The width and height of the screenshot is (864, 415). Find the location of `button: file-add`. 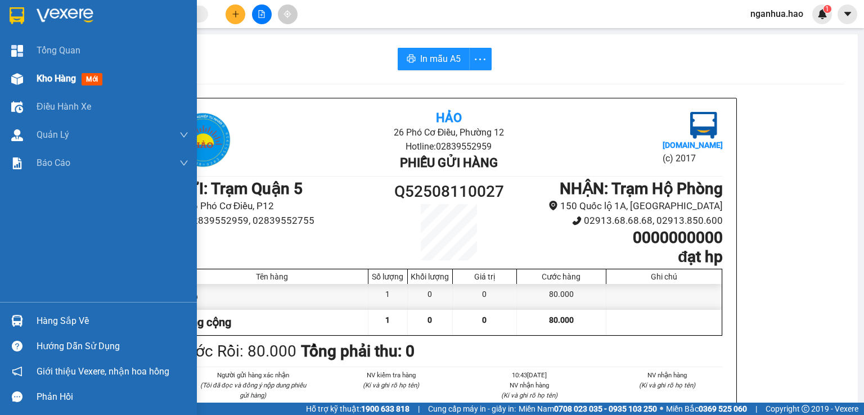

button: file-add is located at coordinates (262, 14).